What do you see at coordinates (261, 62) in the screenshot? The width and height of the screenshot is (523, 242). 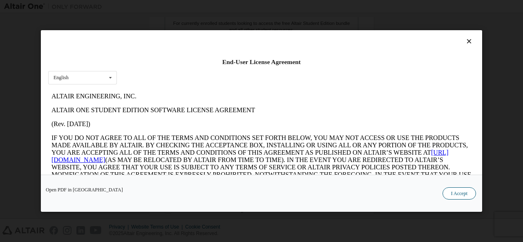 I see `div: End-User License Agreement` at bounding box center [261, 62].